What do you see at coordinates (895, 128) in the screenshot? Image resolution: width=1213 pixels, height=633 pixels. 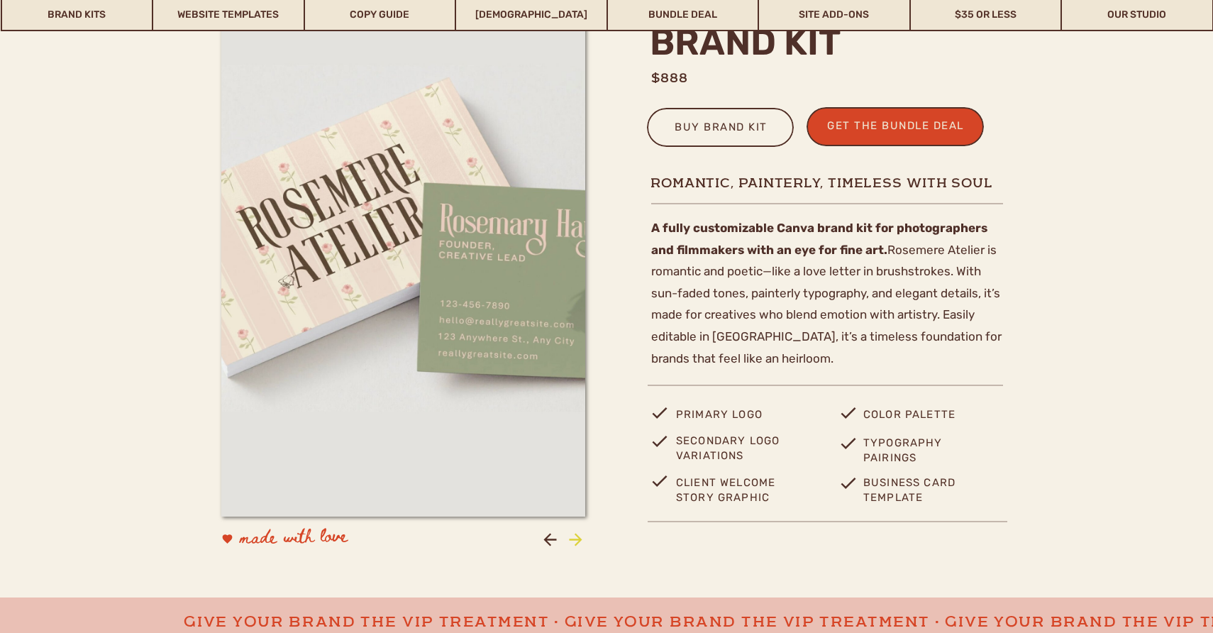 I see `a: get the bundle deal` at bounding box center [895, 128].